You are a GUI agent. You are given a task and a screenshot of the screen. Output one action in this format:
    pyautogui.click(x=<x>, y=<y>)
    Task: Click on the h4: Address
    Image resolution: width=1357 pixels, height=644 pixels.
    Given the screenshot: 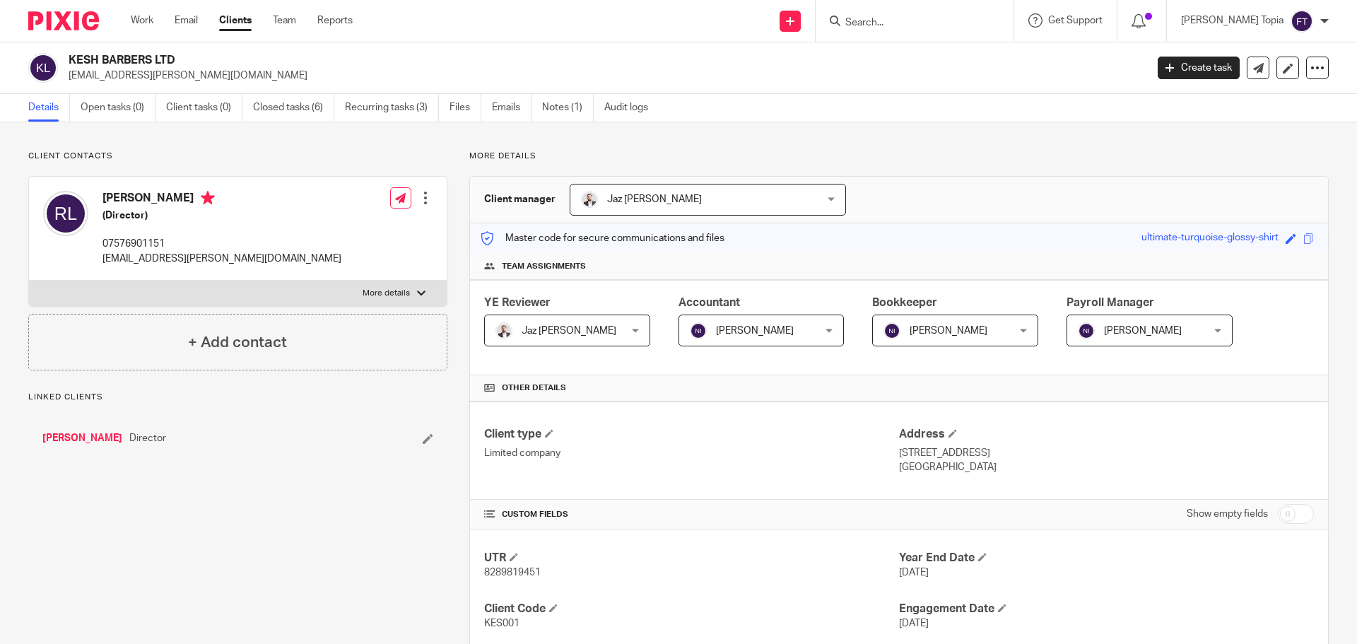 What is the action you would take?
    pyautogui.click(x=1106, y=434)
    